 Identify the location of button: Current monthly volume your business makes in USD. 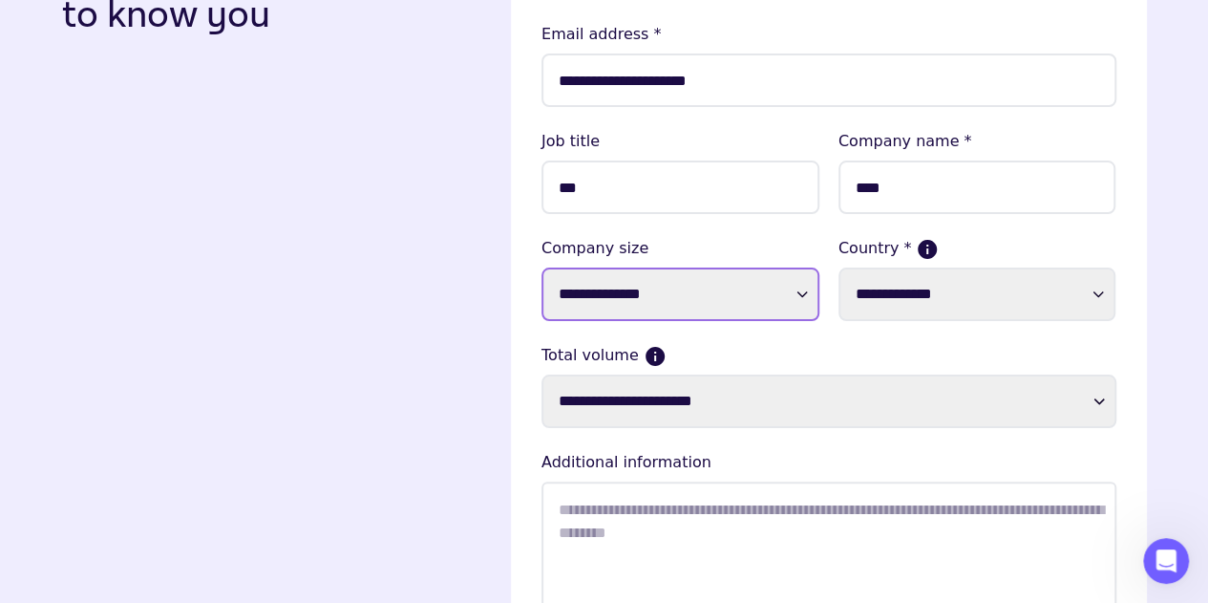
(655, 356).